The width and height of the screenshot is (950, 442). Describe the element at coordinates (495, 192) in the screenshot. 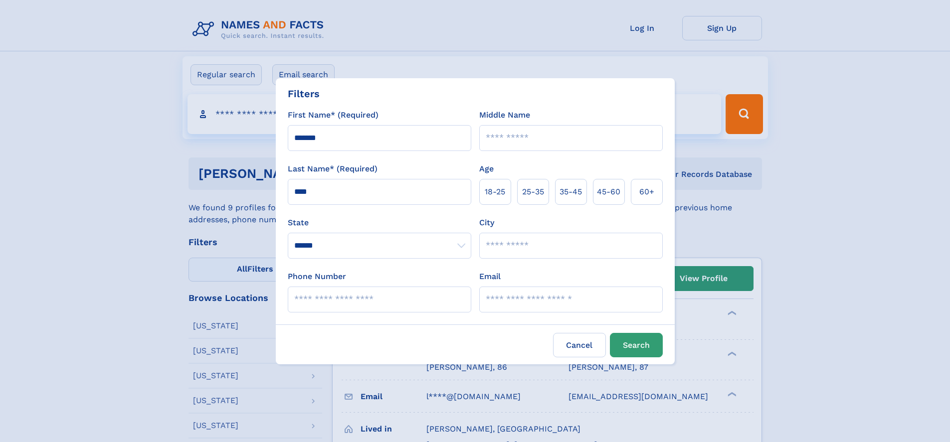

I see `span: 18‑25` at that location.